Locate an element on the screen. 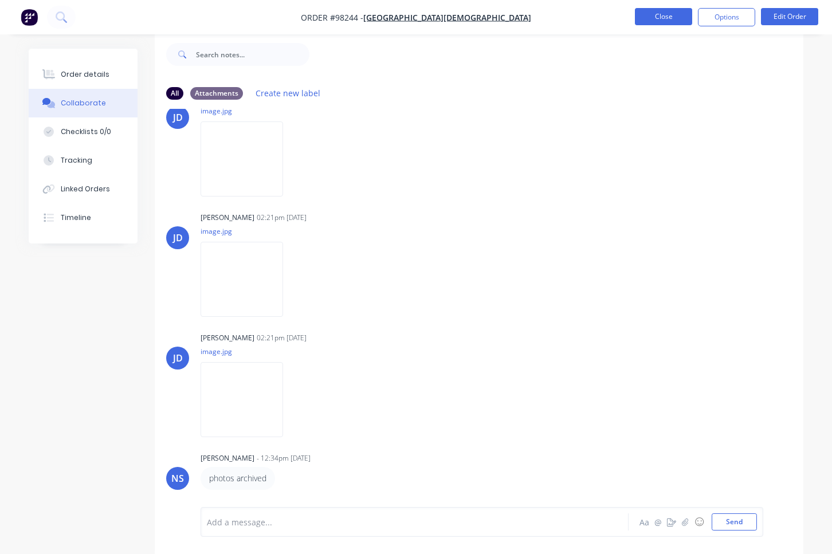 The width and height of the screenshot is (832, 554). button: Collaborate is located at coordinates (83, 103).